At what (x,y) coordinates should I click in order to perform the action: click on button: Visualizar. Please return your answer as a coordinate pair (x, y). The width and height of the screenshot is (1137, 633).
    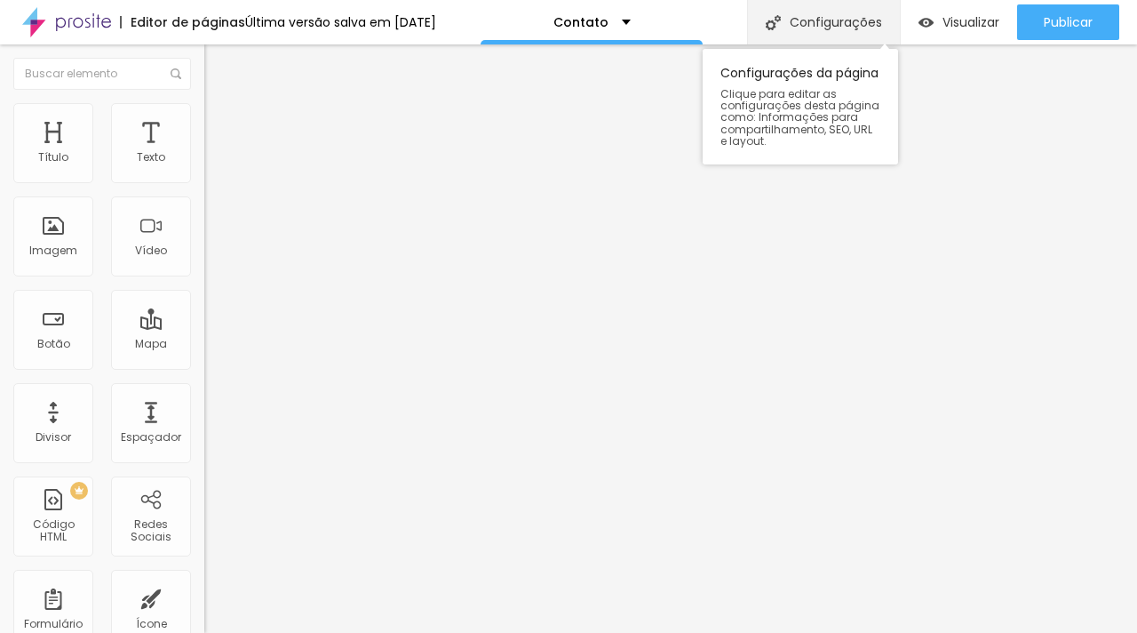
    Looking at the image, I should click on (959, 22).